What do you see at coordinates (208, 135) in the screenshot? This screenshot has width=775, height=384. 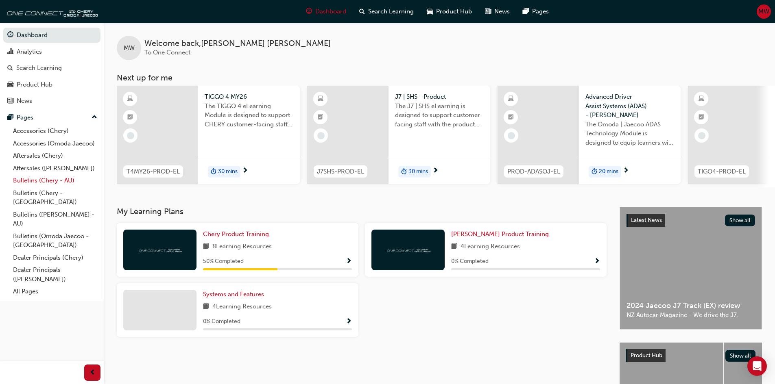 I see `a: T4MY26-PROD-ELTIGGO 4 MY26The TIGGO 4 eLearning Module is designed to support CHERY customer-faci...` at bounding box center [208, 135].